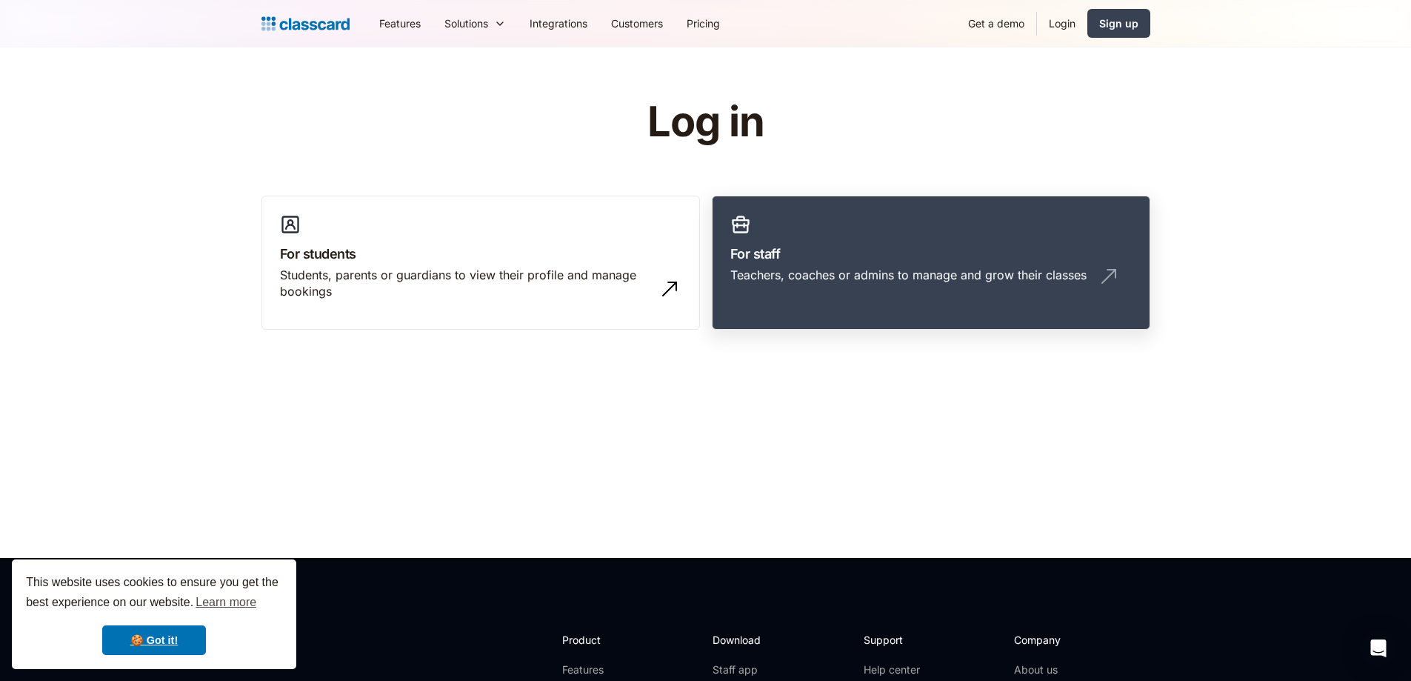 This screenshot has height=681, width=1411. What do you see at coordinates (705, 122) in the screenshot?
I see `h1: Log in` at bounding box center [705, 122].